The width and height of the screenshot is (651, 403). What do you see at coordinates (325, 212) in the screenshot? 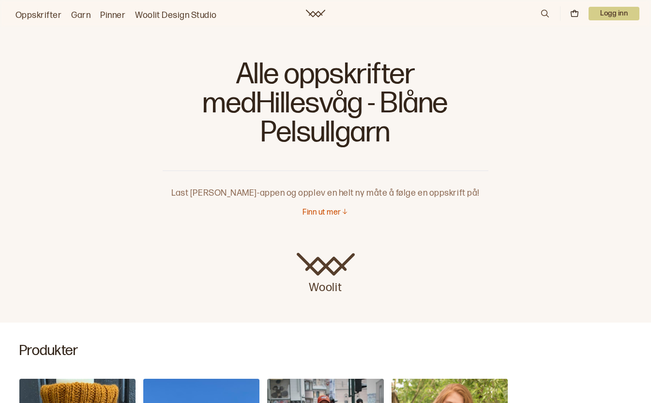
I see `button: Finn ut mer` at bounding box center [325, 212].